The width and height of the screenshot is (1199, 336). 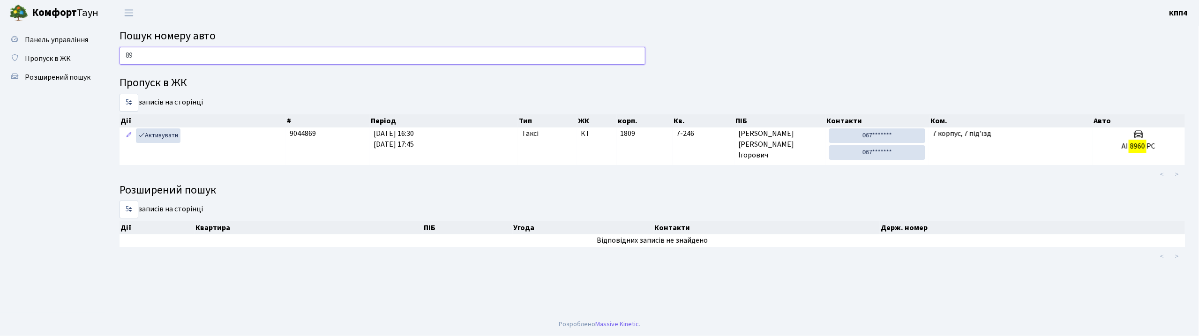 I want to click on th: Угода, so click(x=583, y=228).